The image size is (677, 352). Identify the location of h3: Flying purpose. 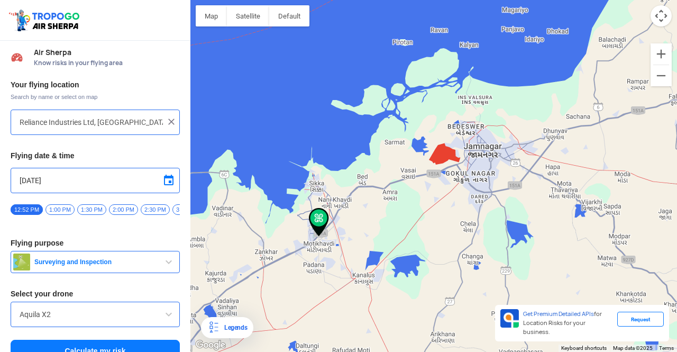
(95, 243).